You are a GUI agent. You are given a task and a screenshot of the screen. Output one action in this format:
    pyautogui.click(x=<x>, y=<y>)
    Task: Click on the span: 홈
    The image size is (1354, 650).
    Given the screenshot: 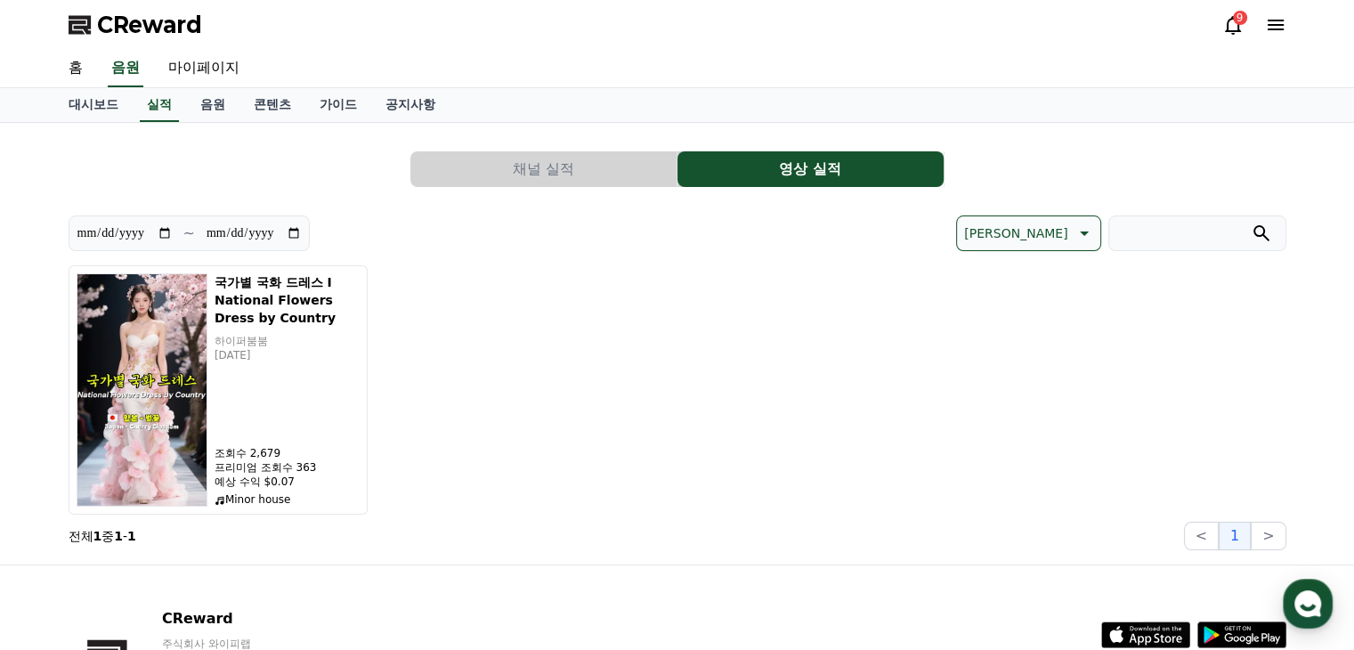 What is the action you would take?
    pyautogui.click(x=61, y=536)
    